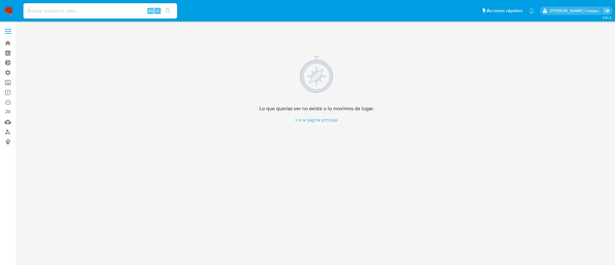  I want to click on span: Alt, so click(151, 11).